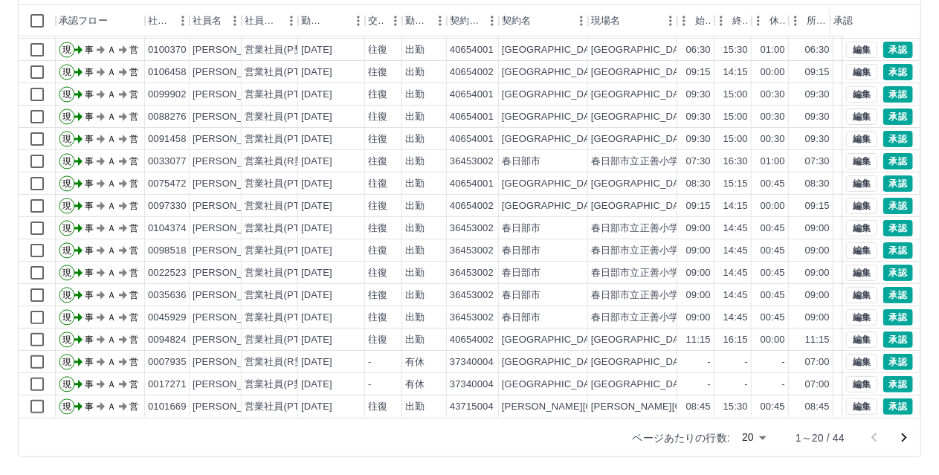 The height and width of the screenshot is (475, 939). I want to click on div: 15:30, so click(735, 50).